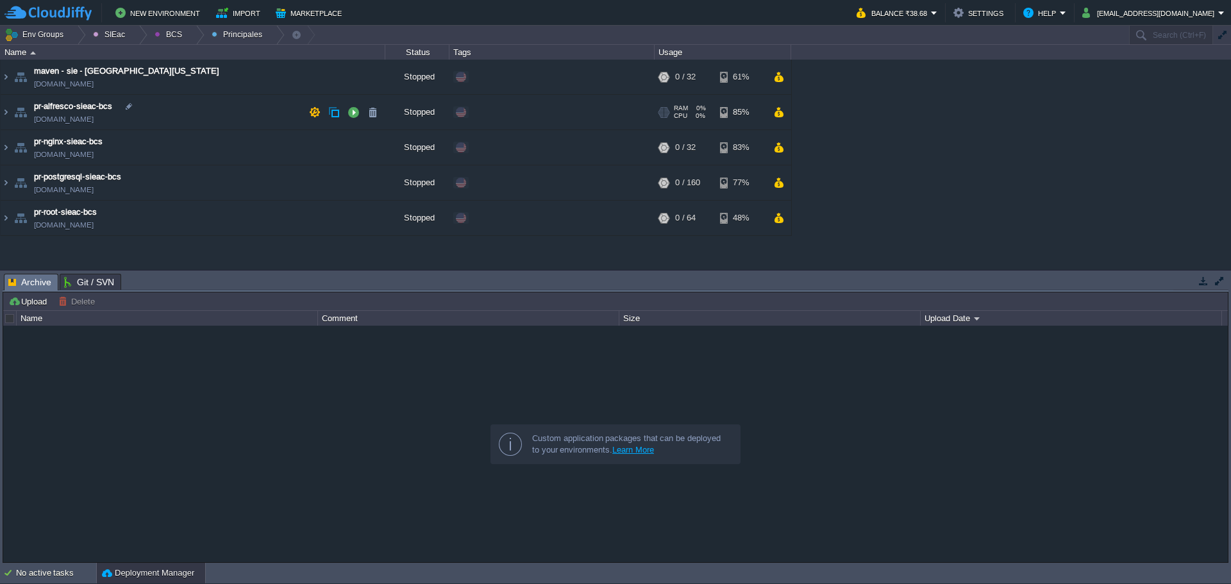  Describe the element at coordinates (741, 77) in the screenshot. I see `div: 61%` at that location.